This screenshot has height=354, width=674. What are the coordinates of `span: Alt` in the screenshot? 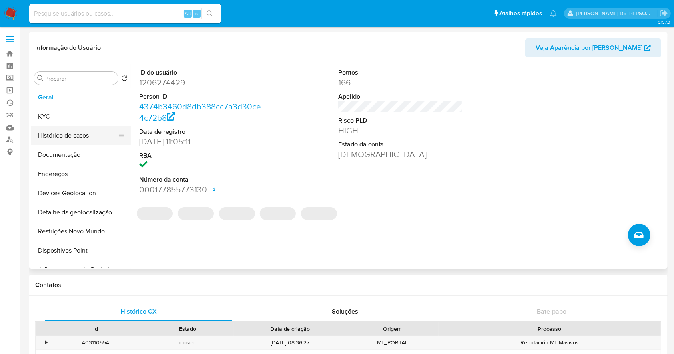 It's located at (188, 13).